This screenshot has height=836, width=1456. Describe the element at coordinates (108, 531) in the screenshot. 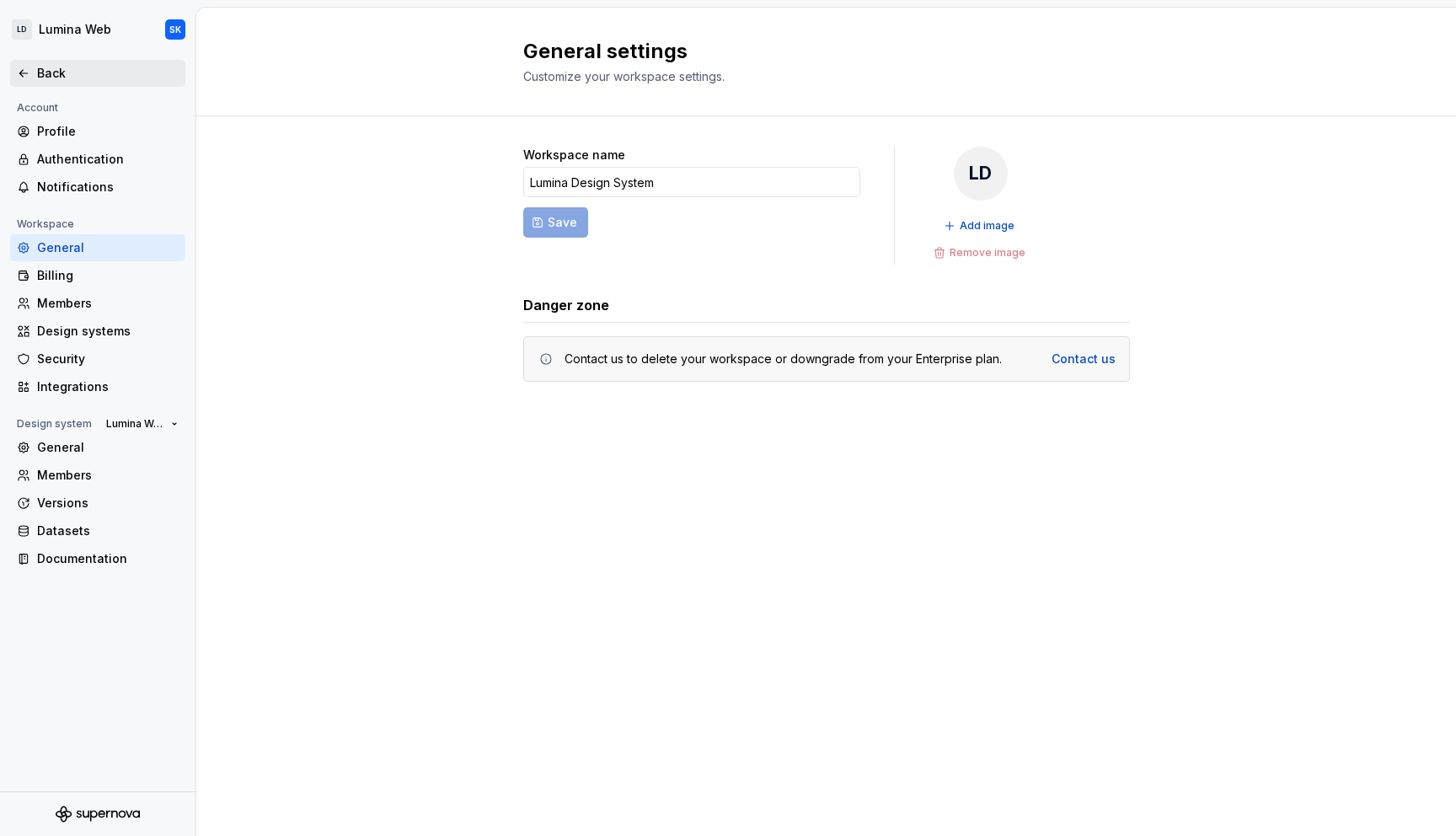

I see `div: Datasets` at that location.